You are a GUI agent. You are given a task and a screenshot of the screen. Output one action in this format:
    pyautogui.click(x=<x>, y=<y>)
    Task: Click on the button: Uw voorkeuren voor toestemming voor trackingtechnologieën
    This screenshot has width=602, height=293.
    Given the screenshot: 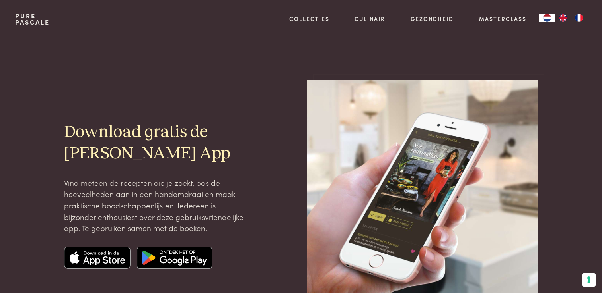 What is the action you would take?
    pyautogui.click(x=589, y=280)
    